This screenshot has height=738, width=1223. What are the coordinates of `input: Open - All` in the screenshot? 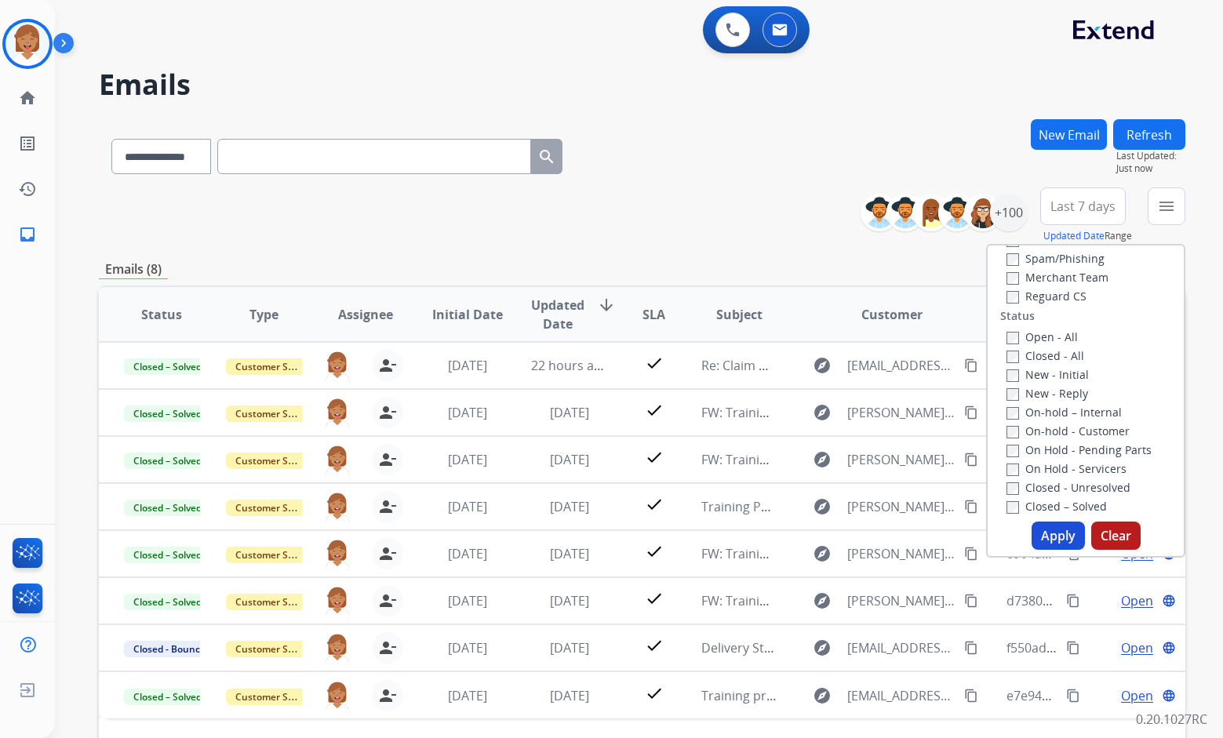 It's located at (1013, 338).